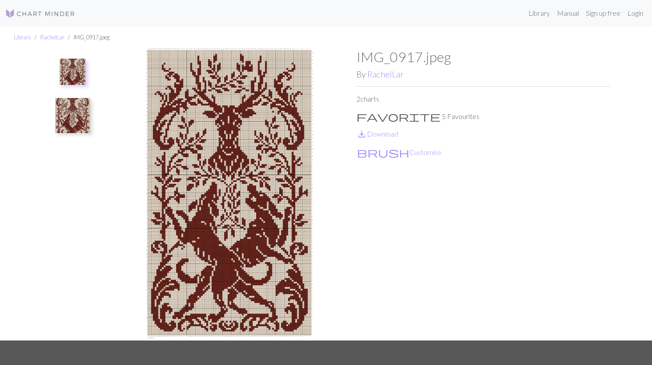 The image size is (652, 365). Describe the element at coordinates (483, 57) in the screenshot. I see `h1: IMG_0917.jpeg` at that location.